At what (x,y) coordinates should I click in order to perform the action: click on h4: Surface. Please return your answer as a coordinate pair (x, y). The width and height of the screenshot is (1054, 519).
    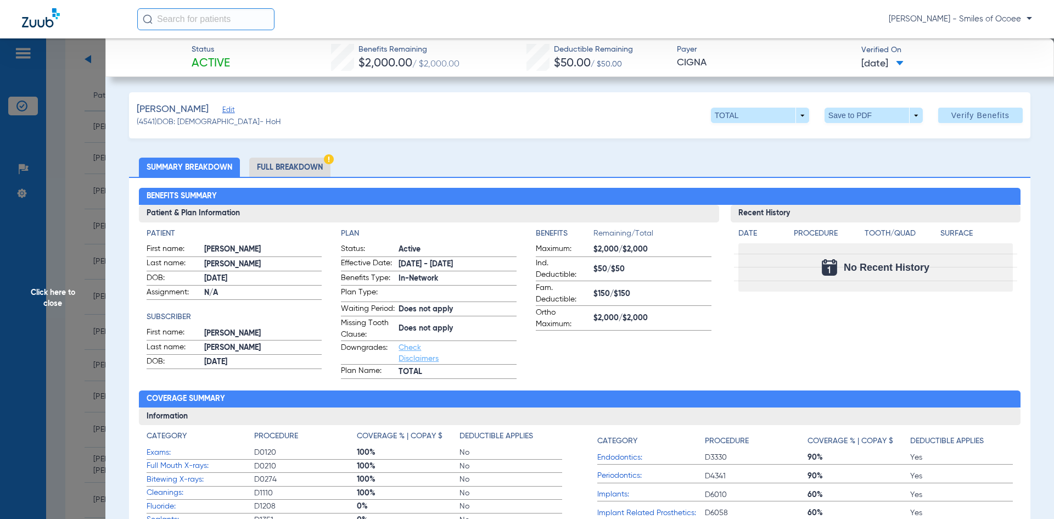
    Looking at the image, I should click on (976, 233).